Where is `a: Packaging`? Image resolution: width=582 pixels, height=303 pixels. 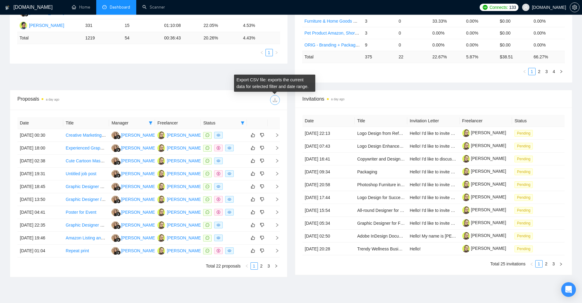 a: Packaging is located at coordinates (367, 172).